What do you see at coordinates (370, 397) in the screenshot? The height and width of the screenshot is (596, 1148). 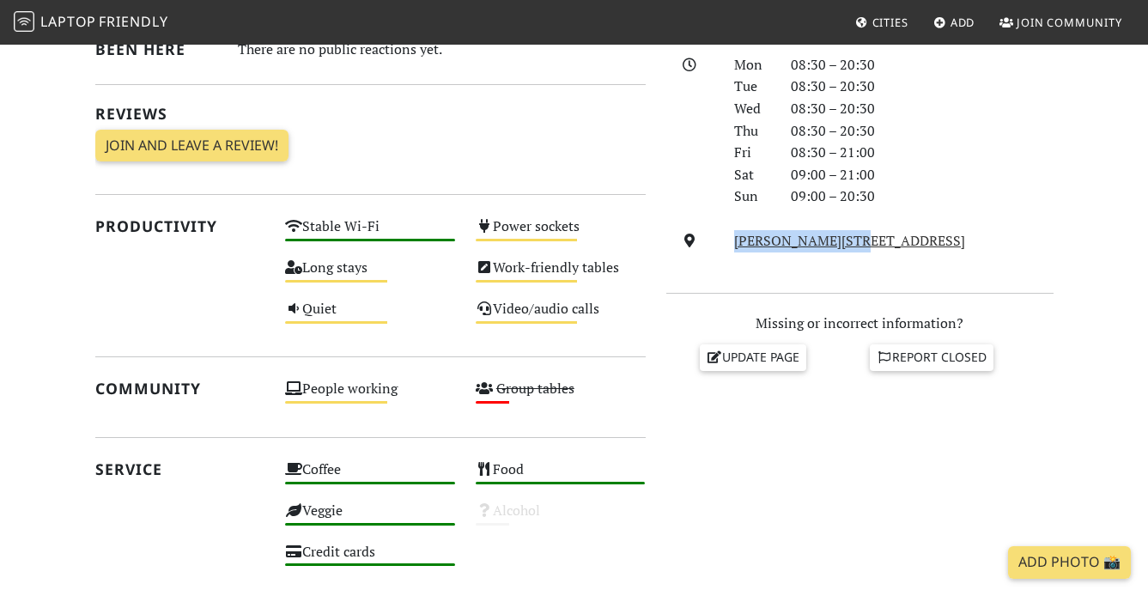 I see `div: People working` at bounding box center [370, 397].